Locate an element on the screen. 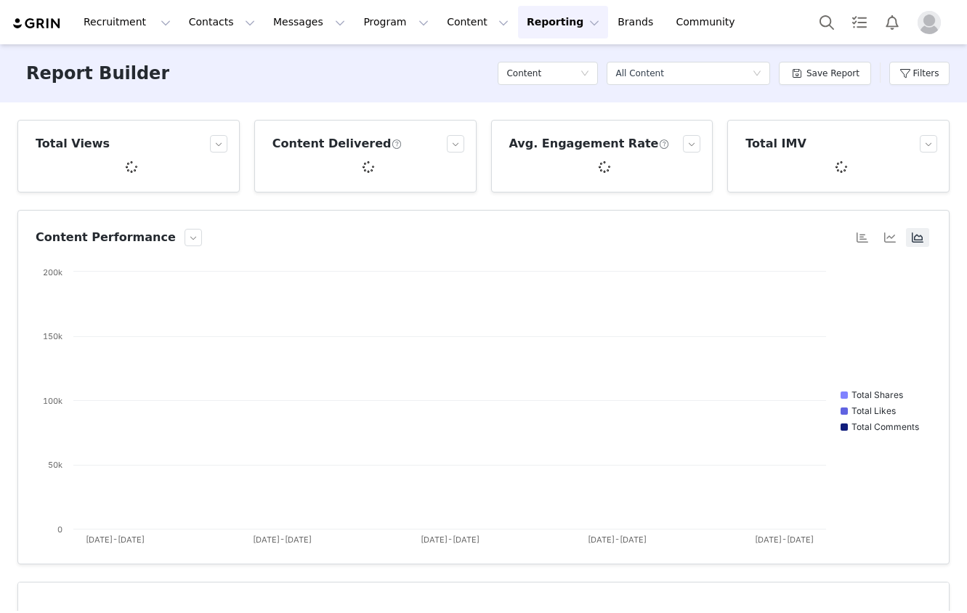 The image size is (967, 613). text: 0 is located at coordinates (60, 530).